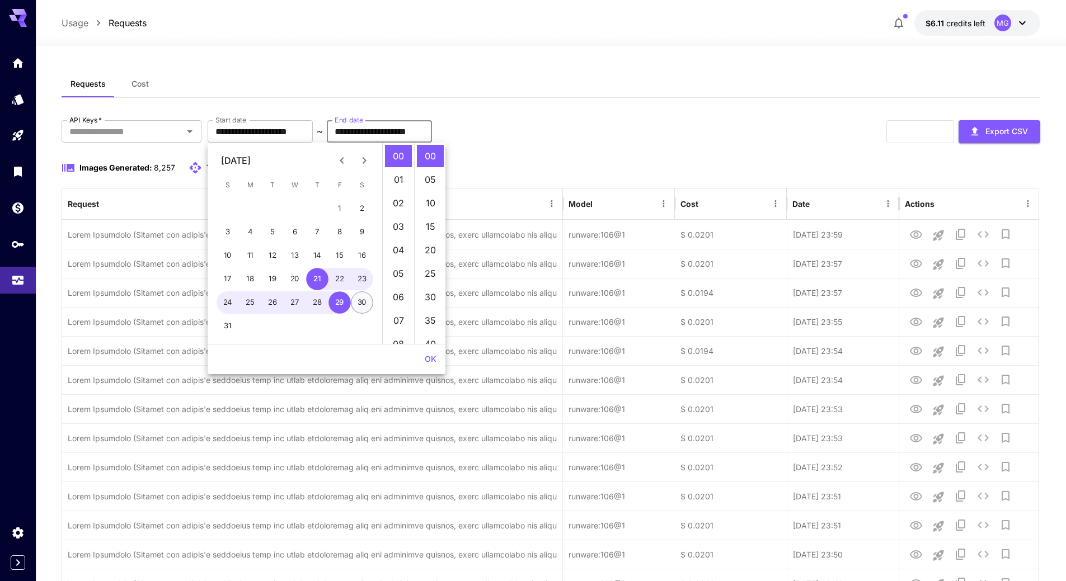  I want to click on div: Expand sidebar, so click(18, 563).